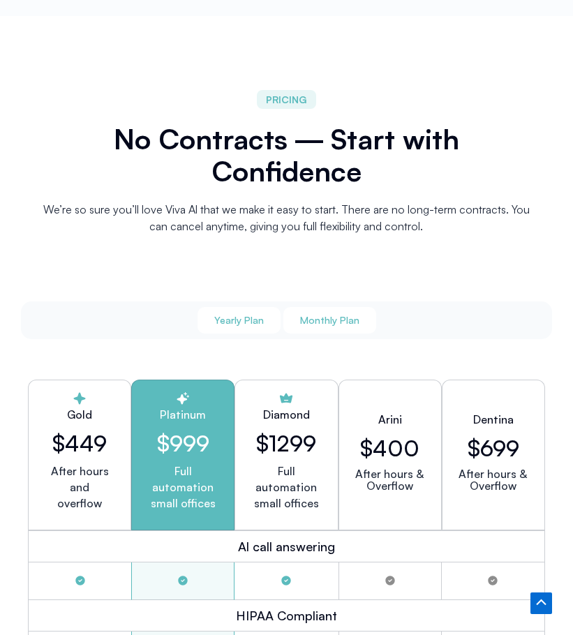  Describe the element at coordinates (287, 155) in the screenshot. I see `h2: No Contracts ― Start with Confidence` at that location.